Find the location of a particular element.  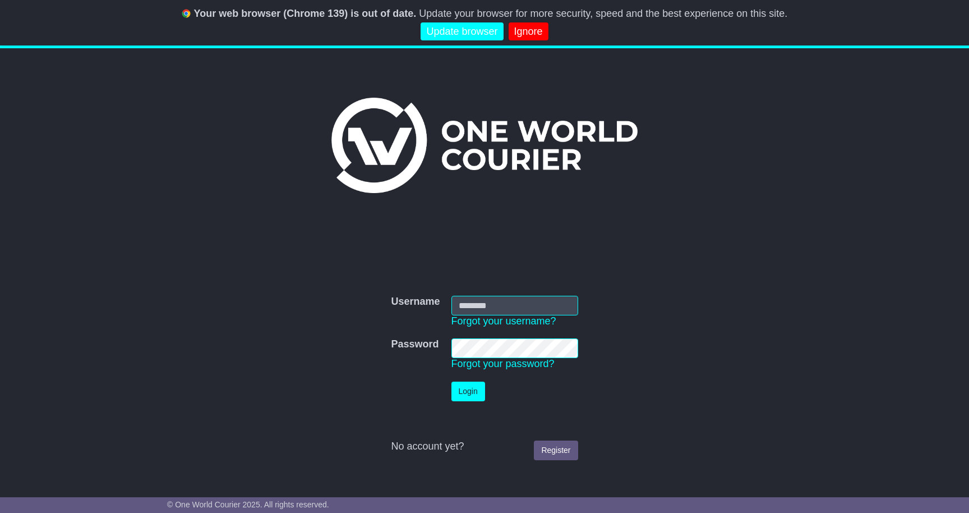

label: Username is located at coordinates (415, 302).